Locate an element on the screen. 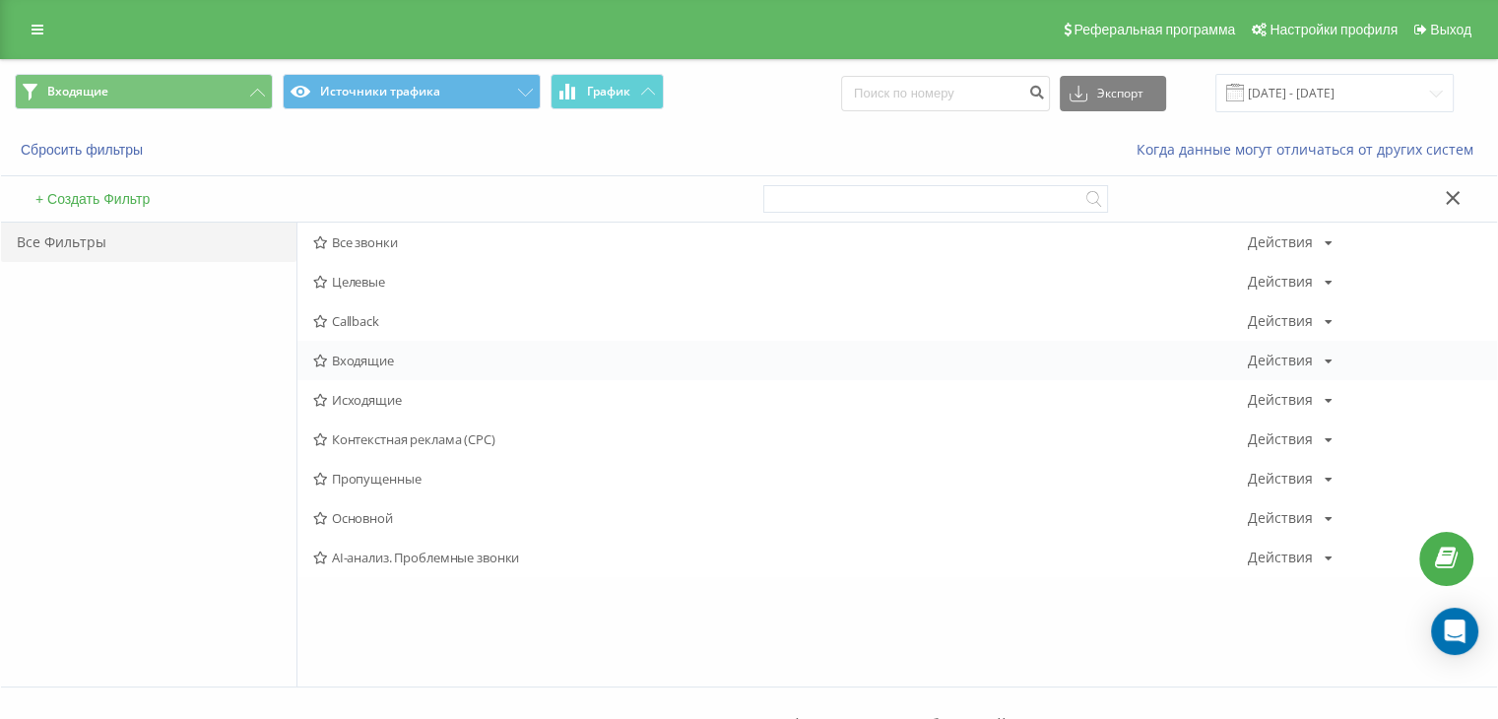 The height and width of the screenshot is (719, 1498). span: Callback is located at coordinates (780, 321).